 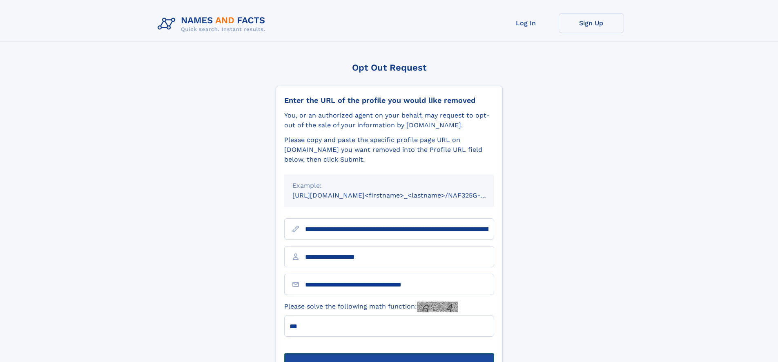 I want to click on label: Please solve the following math function:, so click(x=371, y=307).